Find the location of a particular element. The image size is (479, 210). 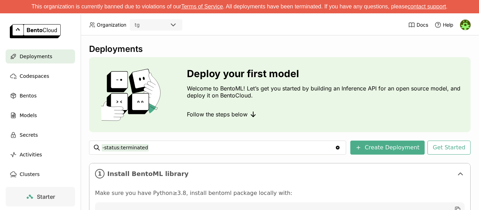

a: Clusters is located at coordinates (40, 174).